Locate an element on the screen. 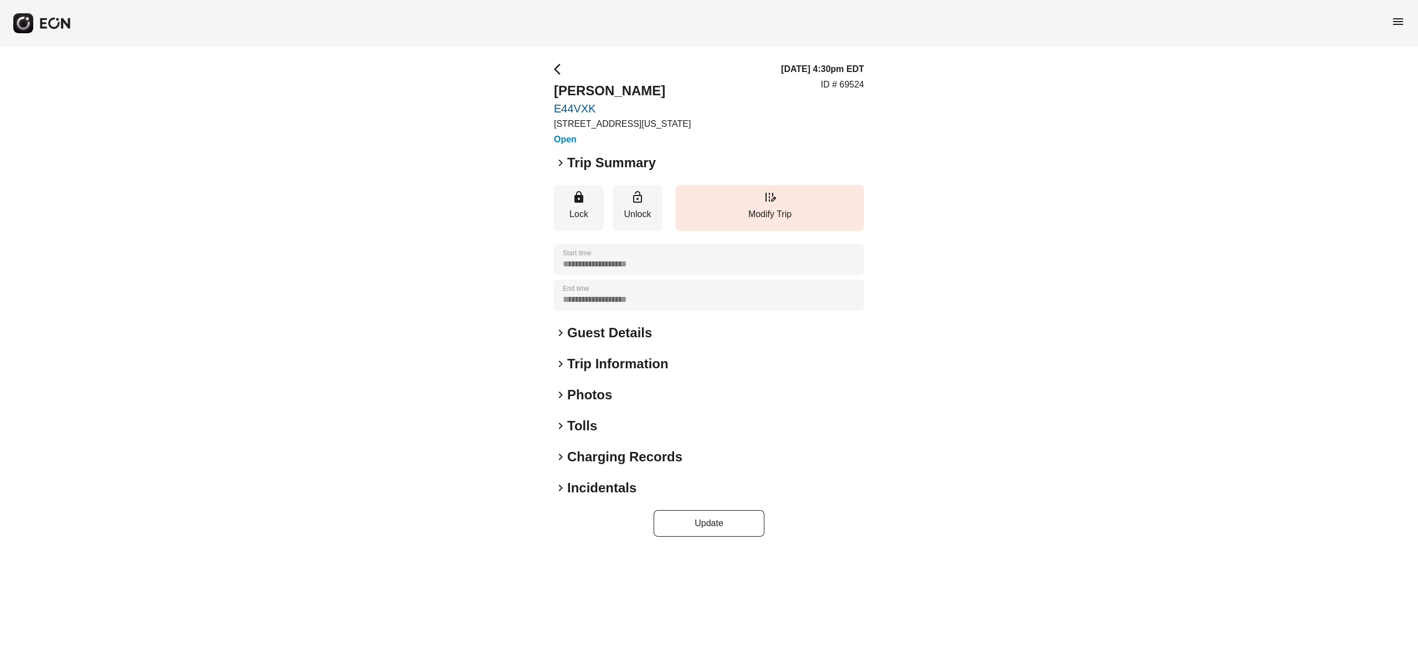 The height and width of the screenshot is (648, 1418). h2: Incidentals is located at coordinates (602, 488).